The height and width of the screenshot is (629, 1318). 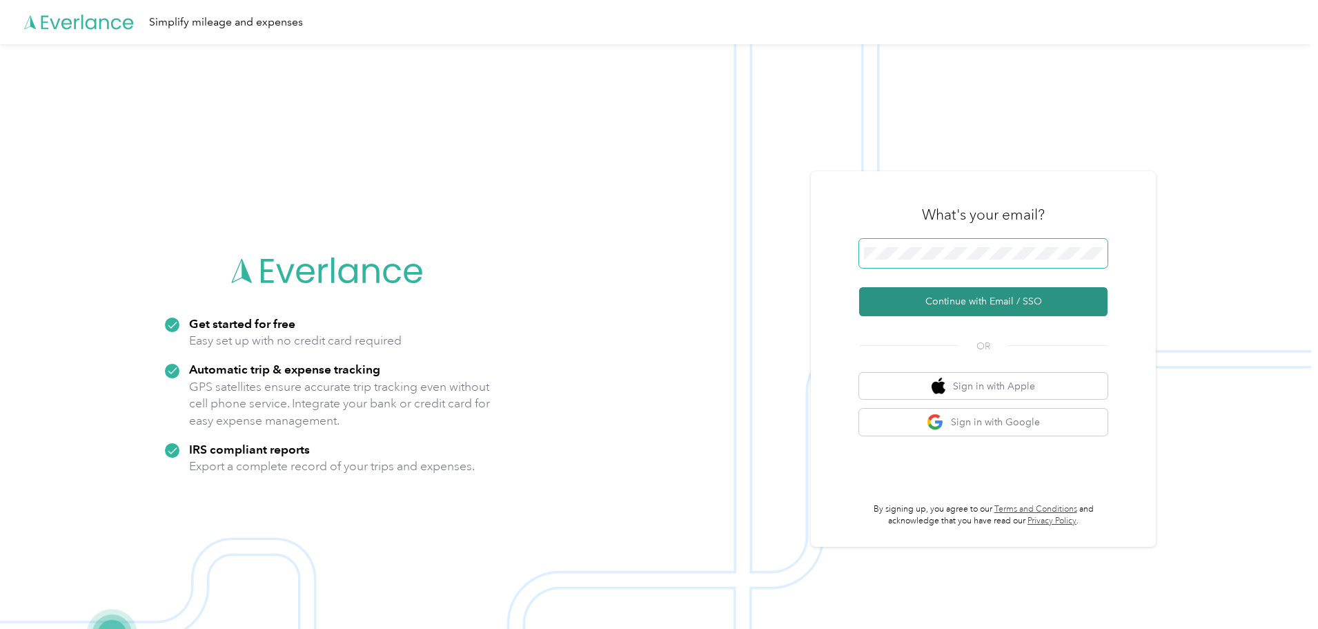 What do you see at coordinates (984, 515) in the screenshot?
I see `p: By signing up, you agree to our and acknowledge that you have read our .` at bounding box center [984, 515].